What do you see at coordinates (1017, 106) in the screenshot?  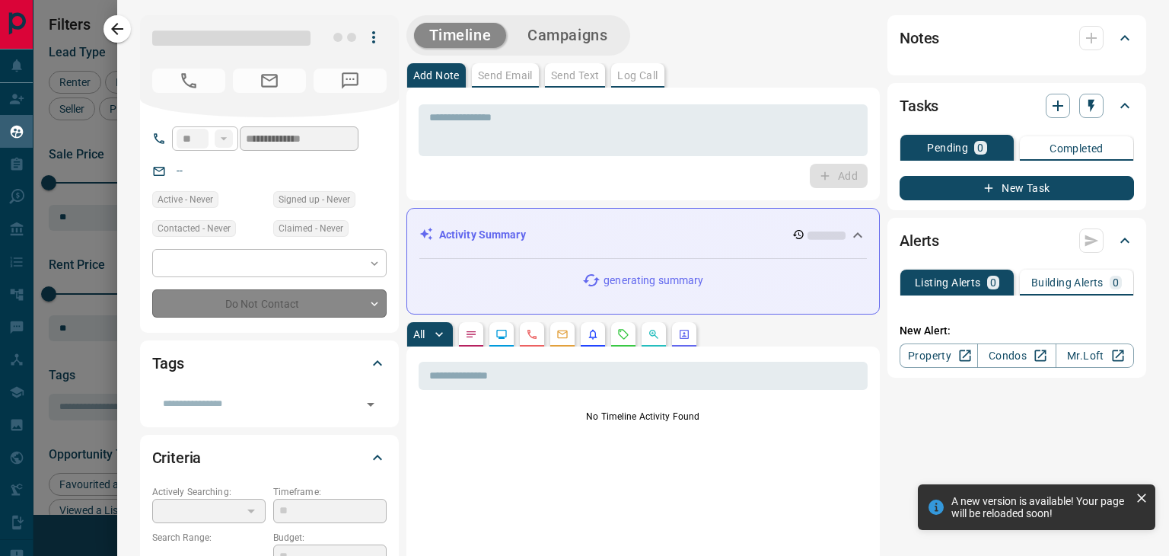 I see `div: Tasks` at bounding box center [1017, 106].